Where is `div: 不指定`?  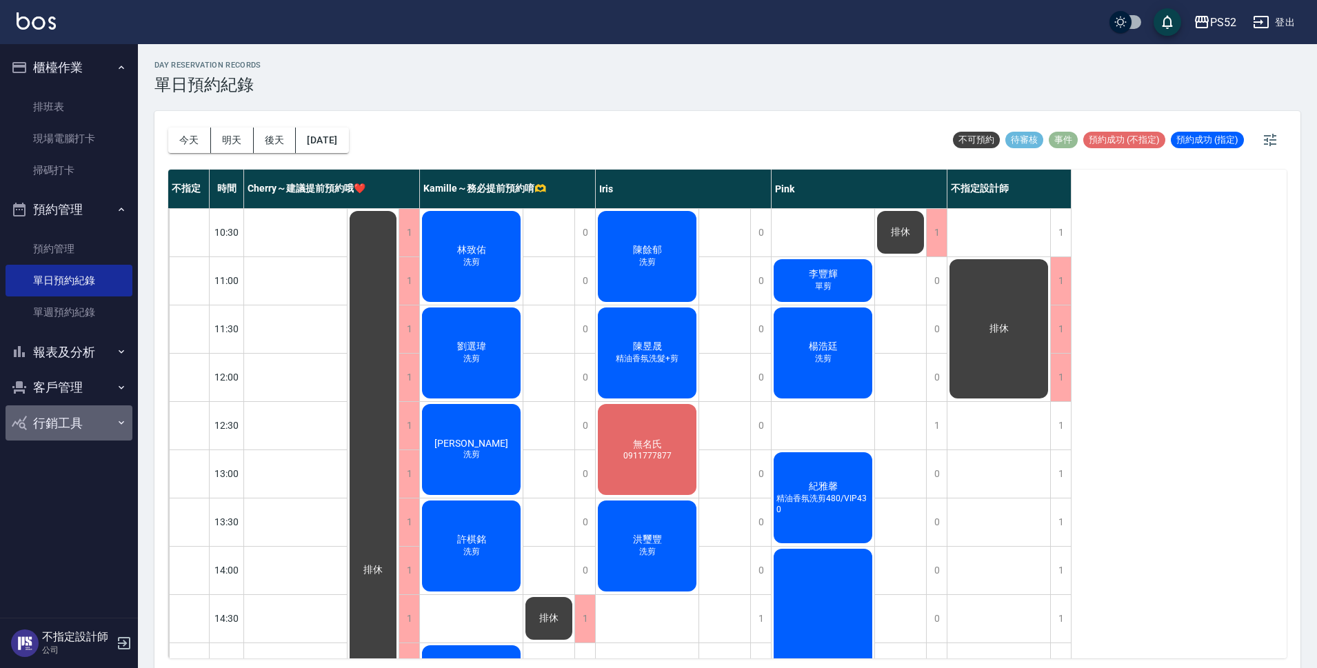 div: 不指定 is located at coordinates (189, 189).